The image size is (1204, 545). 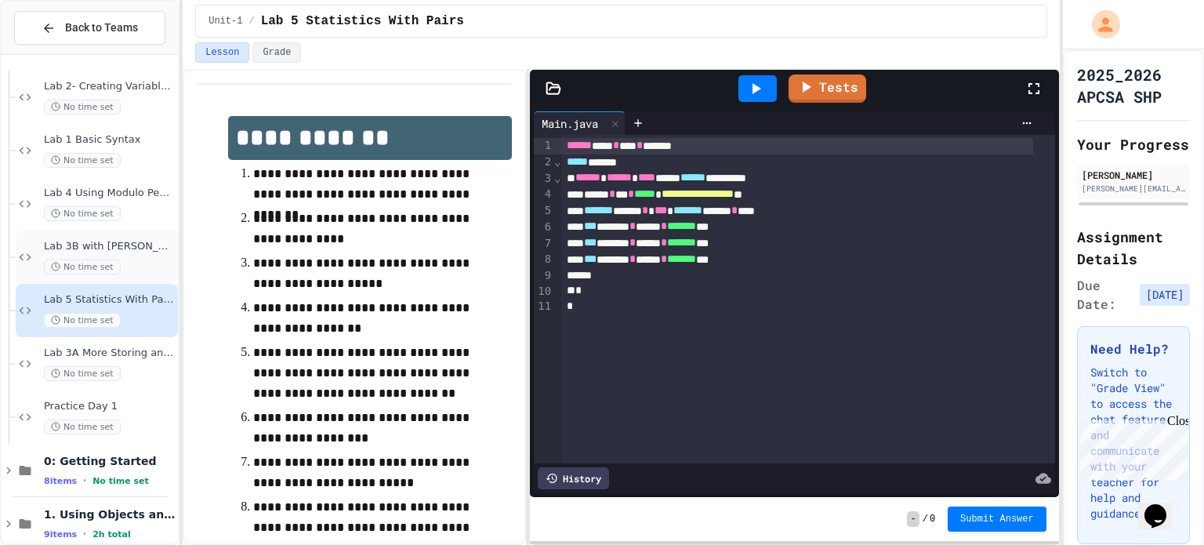 What do you see at coordinates (932, 519) in the screenshot?
I see `span: 0` at bounding box center [932, 519].